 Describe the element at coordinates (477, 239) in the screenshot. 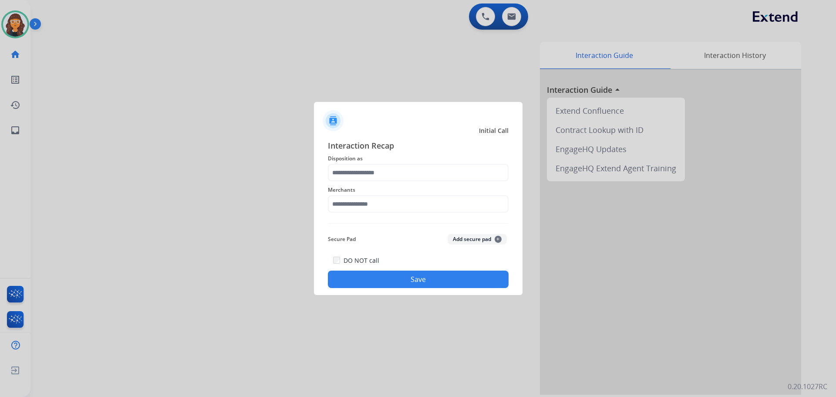

I see `button: Add secure pad+` at that location.